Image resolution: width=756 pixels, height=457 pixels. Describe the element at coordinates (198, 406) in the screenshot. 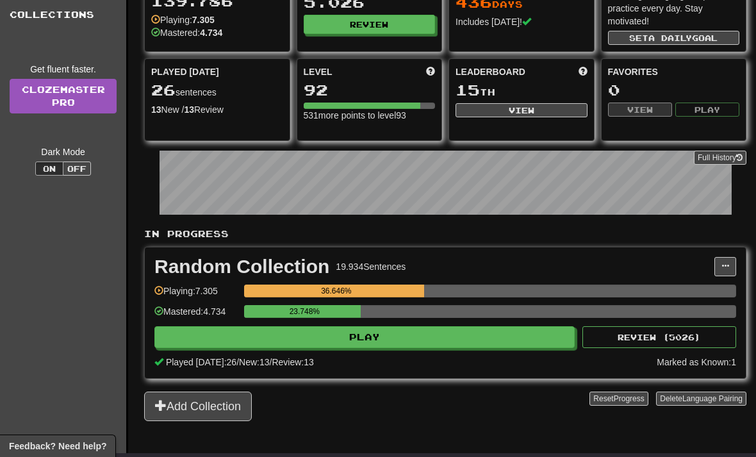

I see `button: Add Collection` at that location.